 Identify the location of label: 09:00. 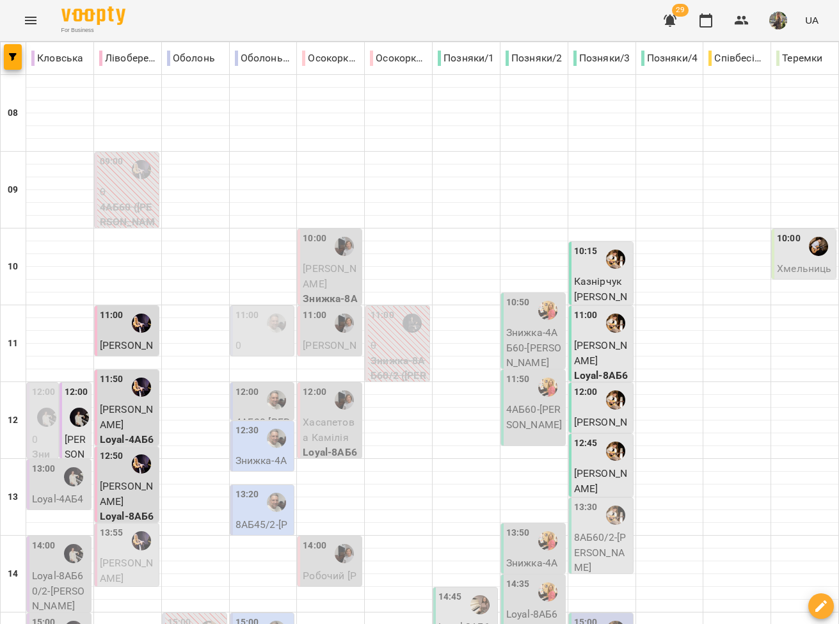
(111, 162).